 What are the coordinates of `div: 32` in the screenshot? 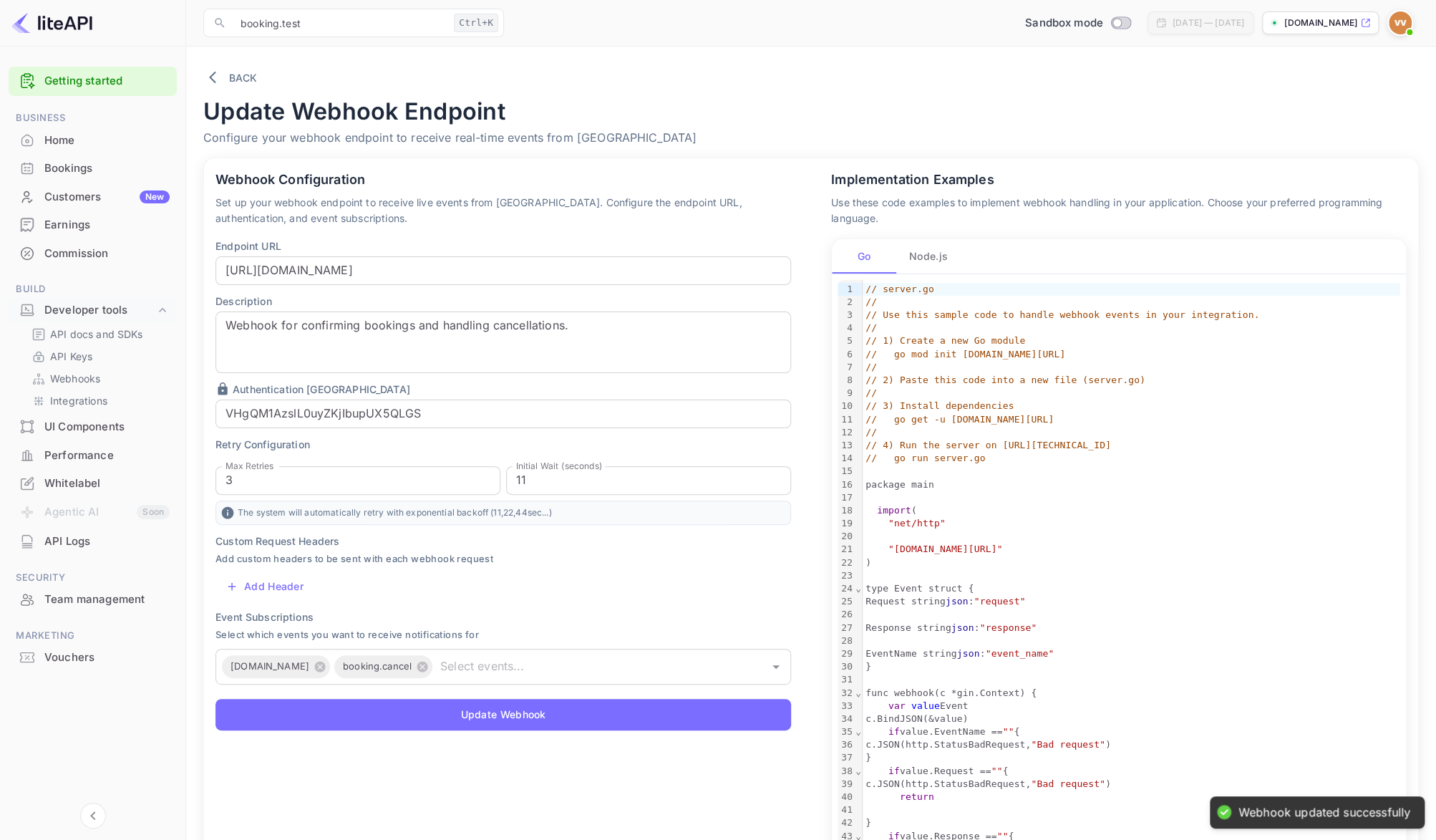 It's located at (847, 693).